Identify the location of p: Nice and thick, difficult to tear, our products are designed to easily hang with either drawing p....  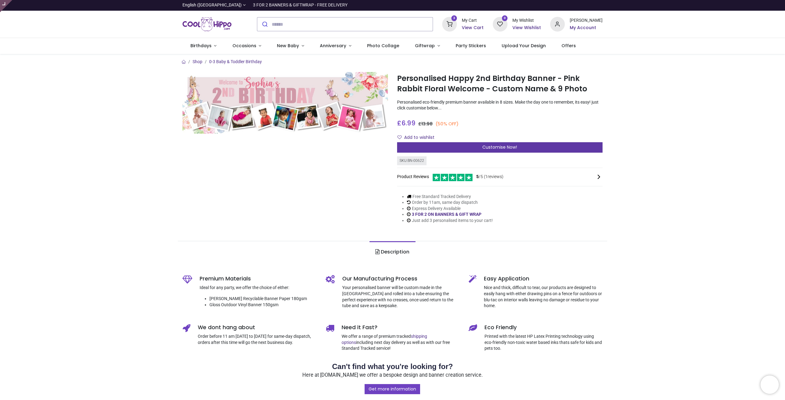
(543, 297).